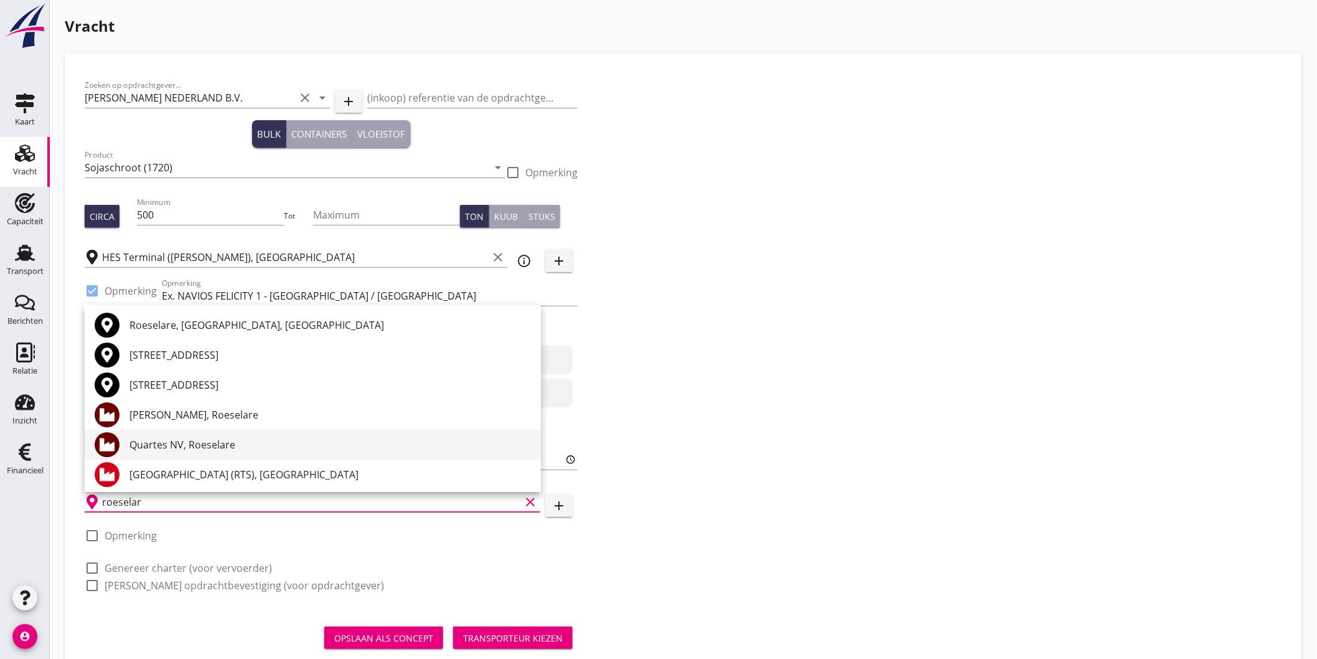 The image size is (1317, 659). Describe the element at coordinates (25, 171) in the screenshot. I see `div: Vracht` at that location.